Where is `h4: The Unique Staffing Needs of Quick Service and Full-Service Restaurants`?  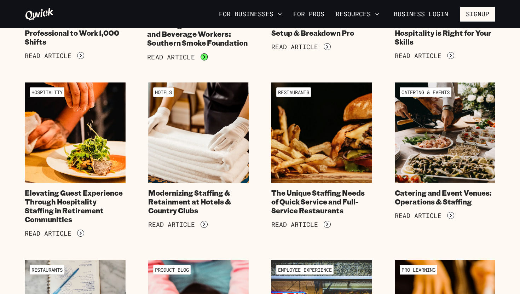 h4: The Unique Staffing Needs of Quick Service and Full-Service Restaurants is located at coordinates (321, 201).